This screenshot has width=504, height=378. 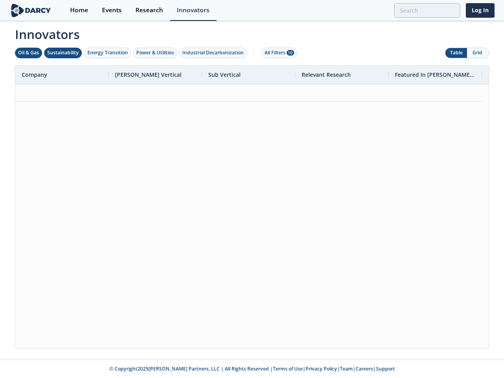 I want to click on div: Energy Transition, so click(x=108, y=53).